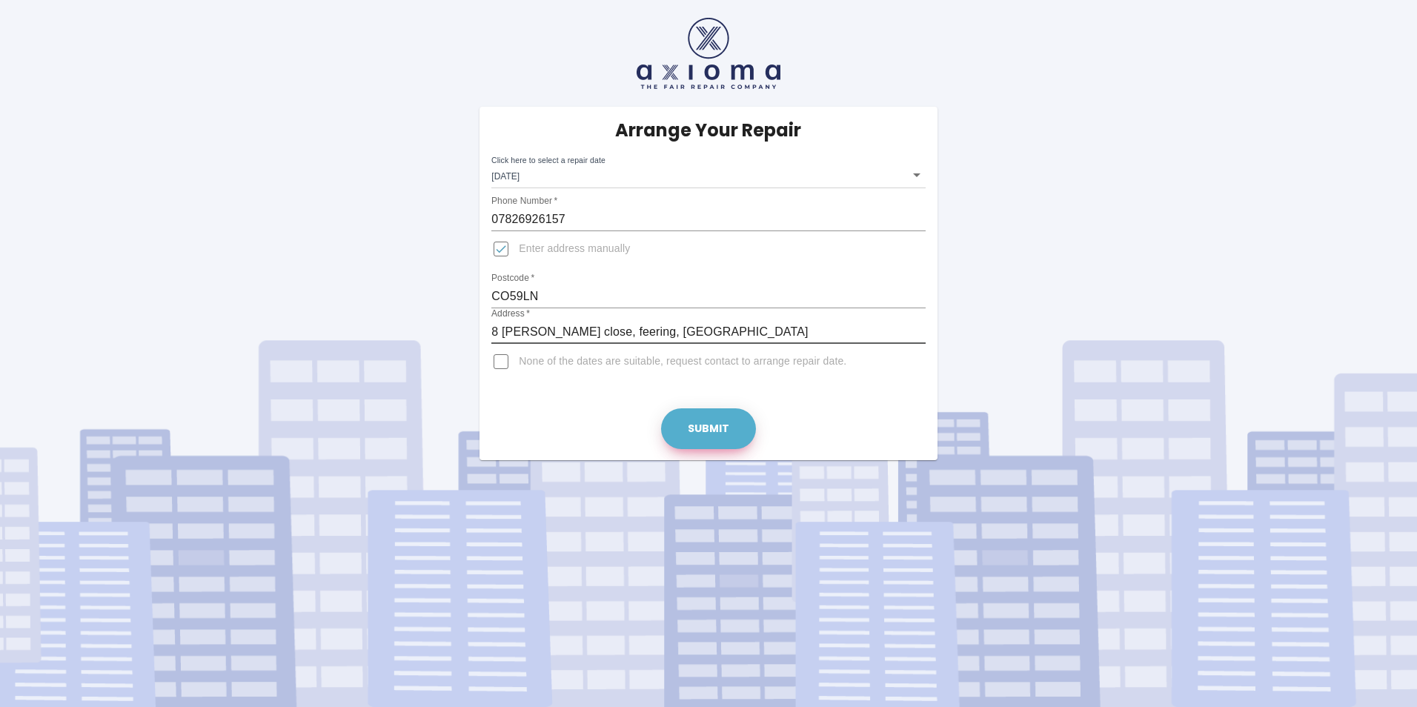 The height and width of the screenshot is (707, 1417). Describe the element at coordinates (511, 314) in the screenshot. I see `label: Address` at that location.